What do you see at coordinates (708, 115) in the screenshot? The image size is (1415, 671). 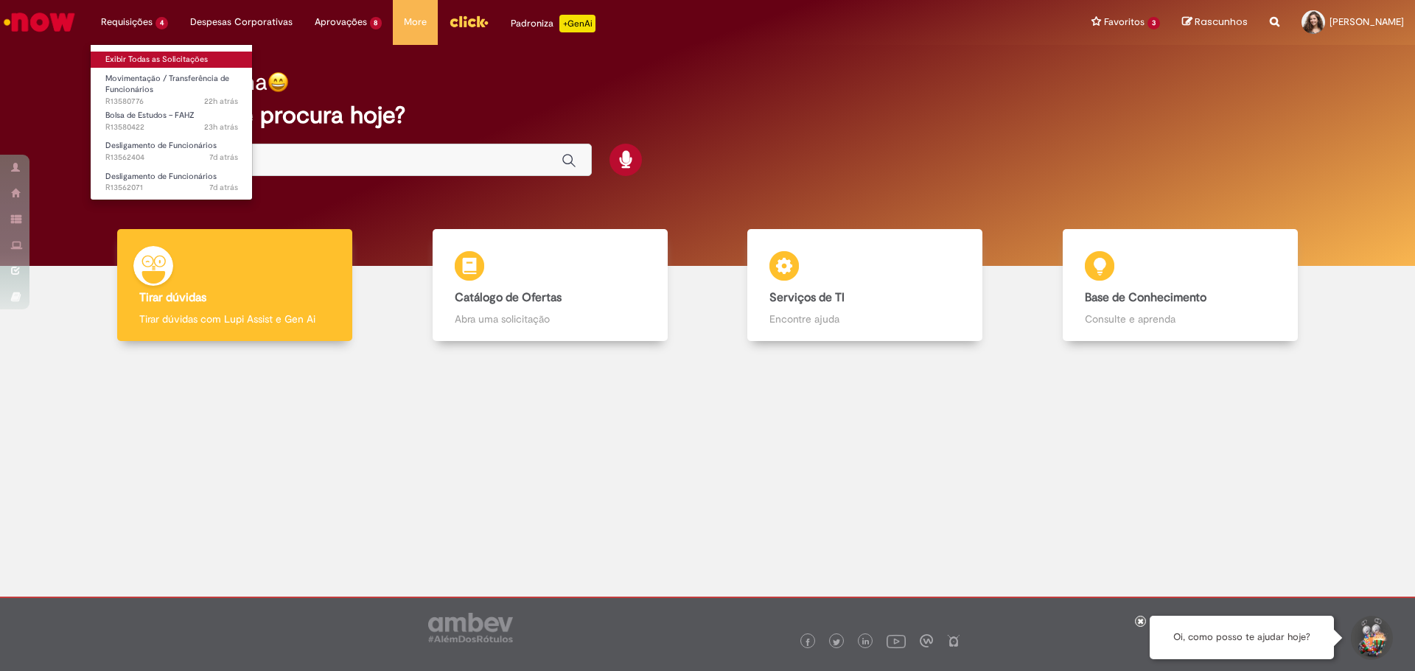 I see `h2: O que você procura hoje?` at bounding box center [708, 115].